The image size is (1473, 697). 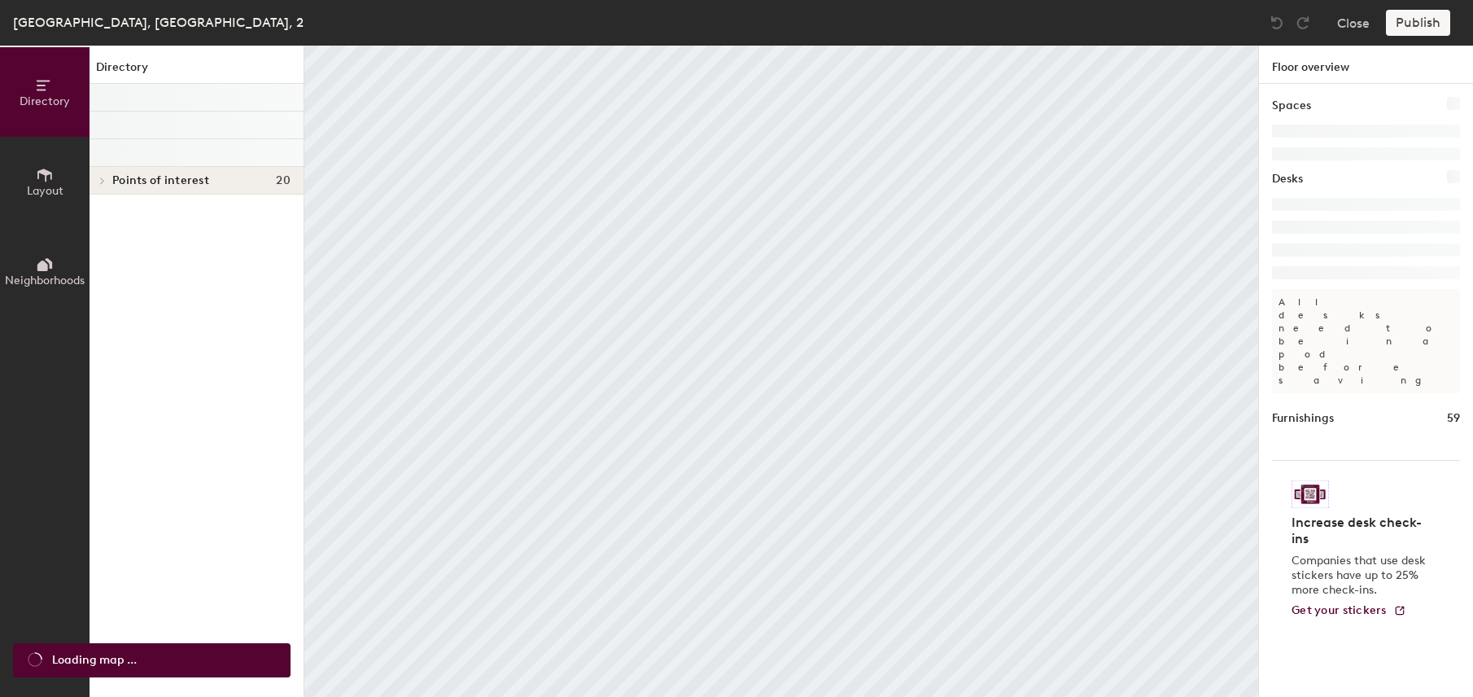 I want to click on span: Loading map ..., so click(x=94, y=660).